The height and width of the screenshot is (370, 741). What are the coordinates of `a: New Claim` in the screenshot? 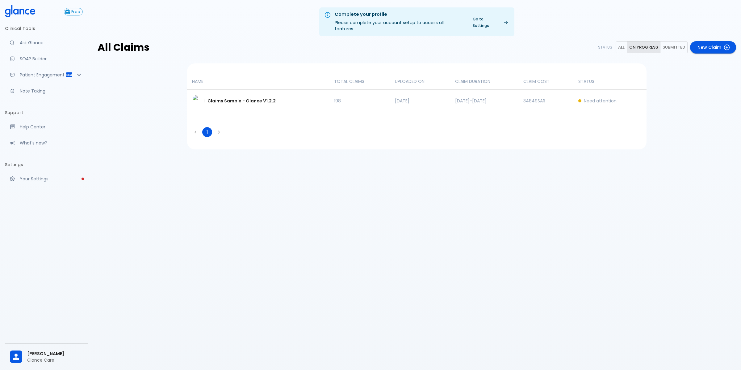 It's located at (713, 47).